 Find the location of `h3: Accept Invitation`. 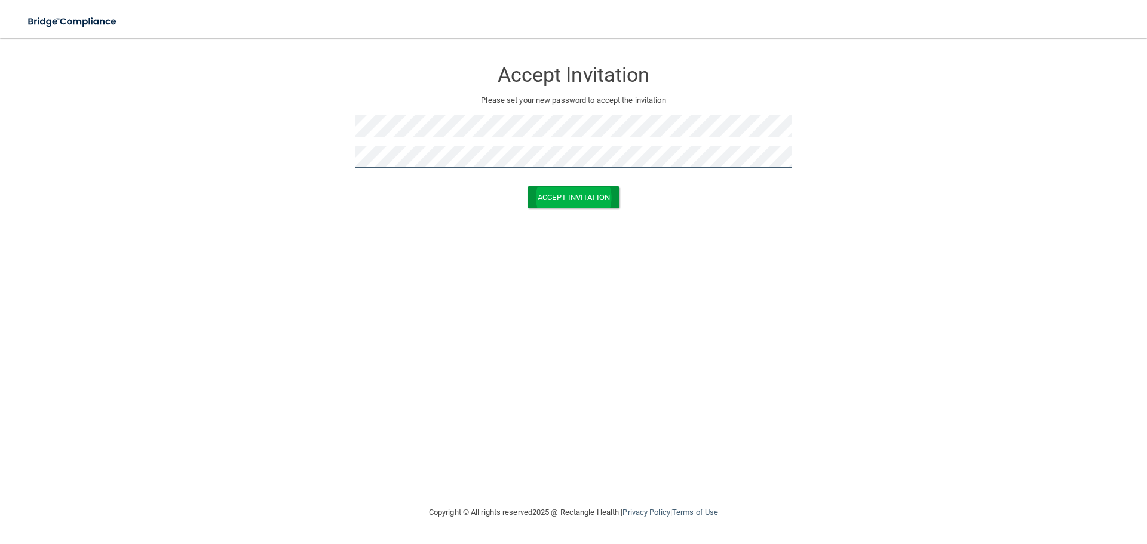

h3: Accept Invitation is located at coordinates (574, 75).